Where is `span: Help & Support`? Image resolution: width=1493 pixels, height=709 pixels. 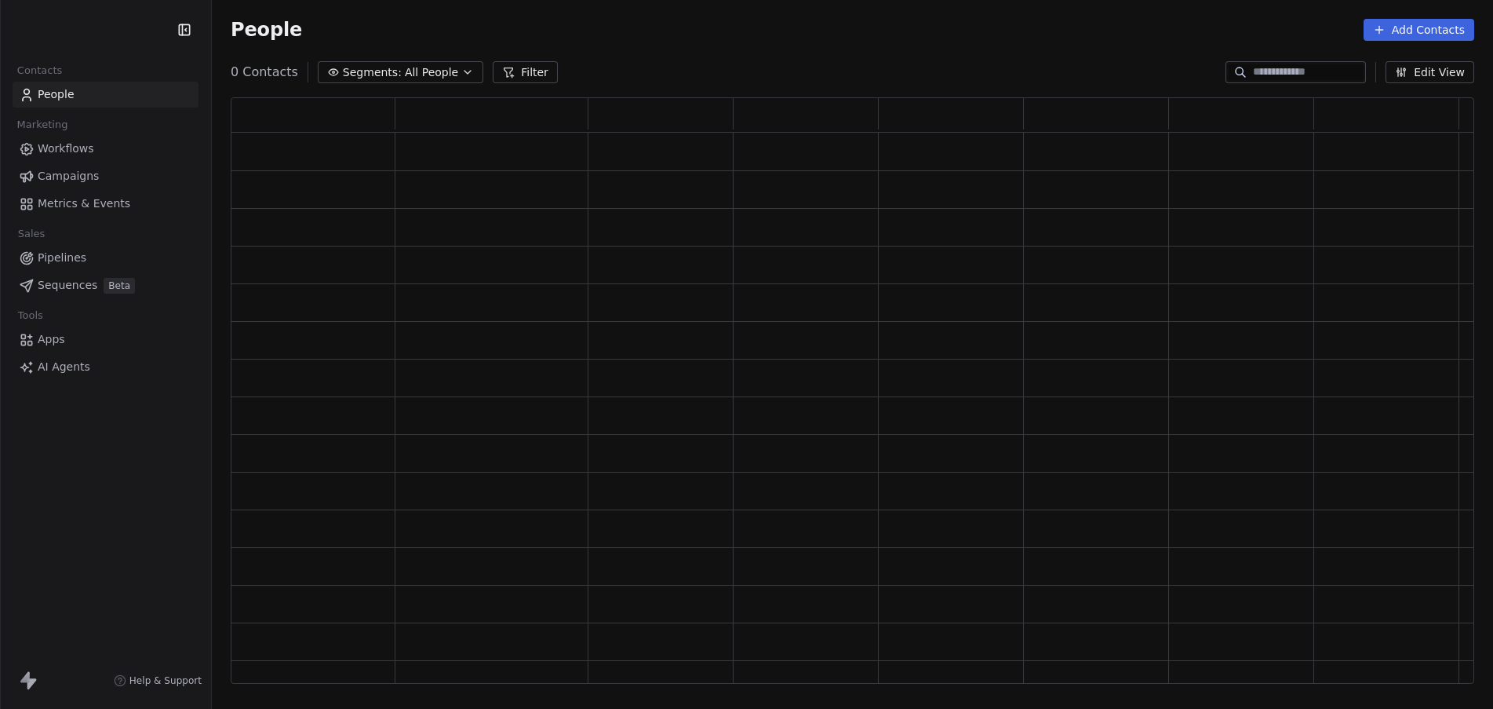 span: Help & Support is located at coordinates (166, 680).